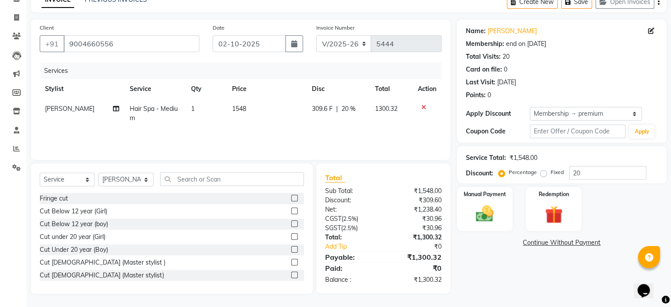 This screenshot has height=307, width=671. Describe the element at coordinates (52, 44) in the screenshot. I see `button: +91` at that location.